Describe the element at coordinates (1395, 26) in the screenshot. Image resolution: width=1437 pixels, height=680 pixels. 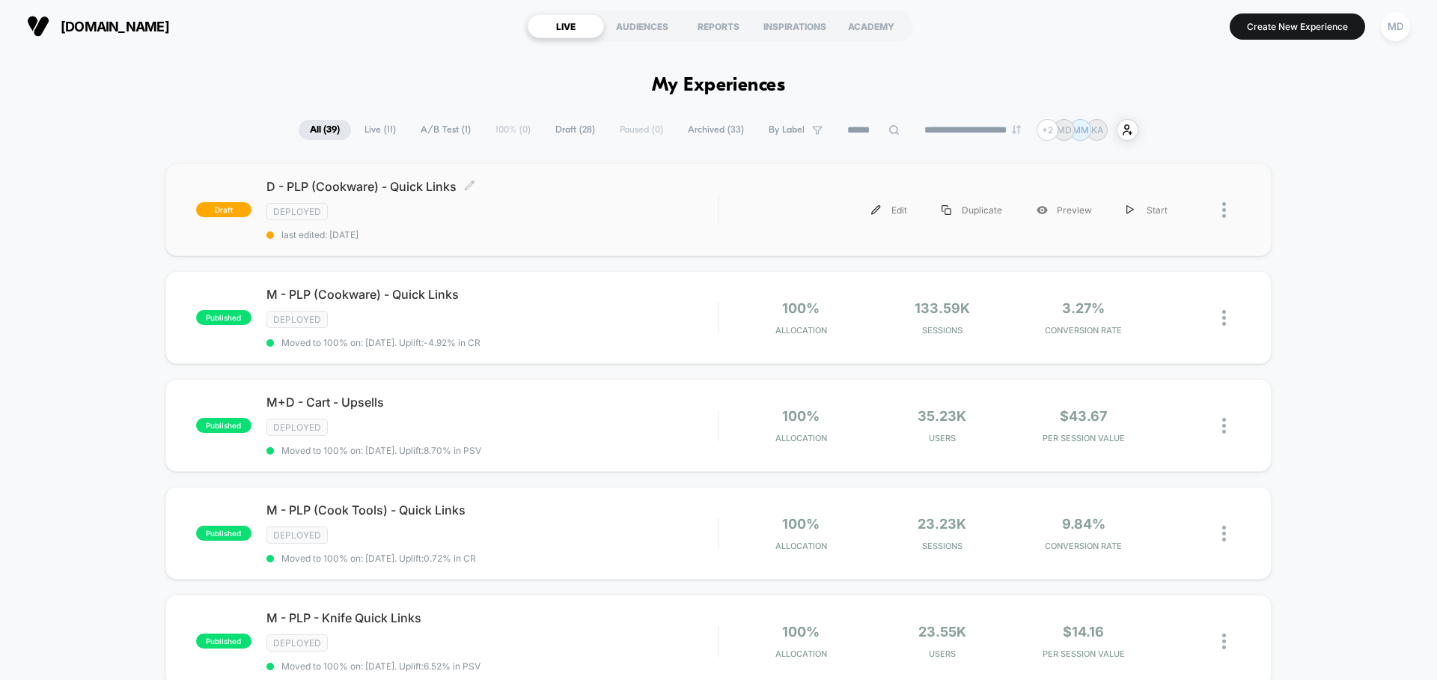
I see `button: MD` at that location.